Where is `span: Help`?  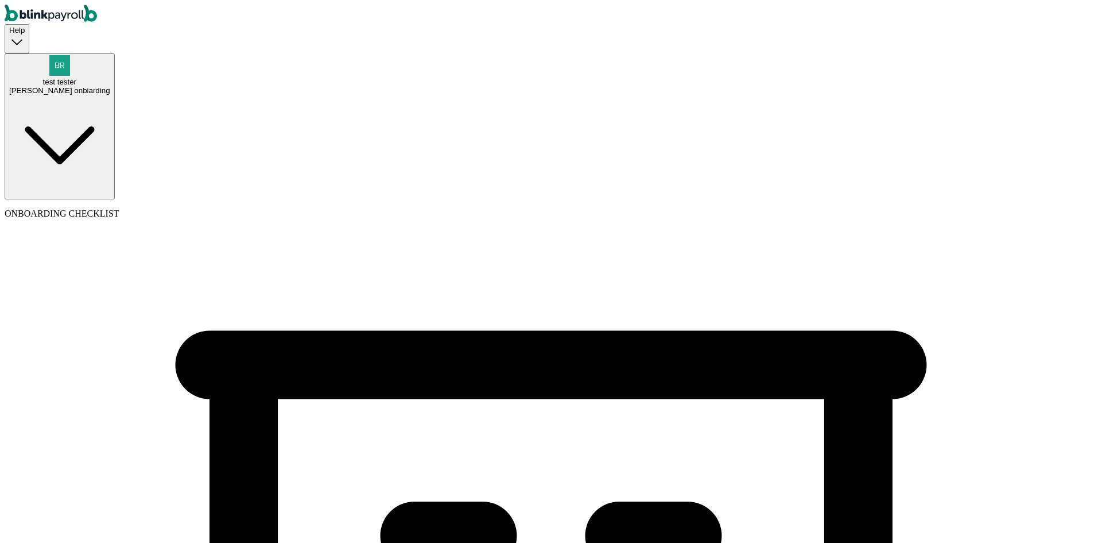
span: Help is located at coordinates (17, 30).